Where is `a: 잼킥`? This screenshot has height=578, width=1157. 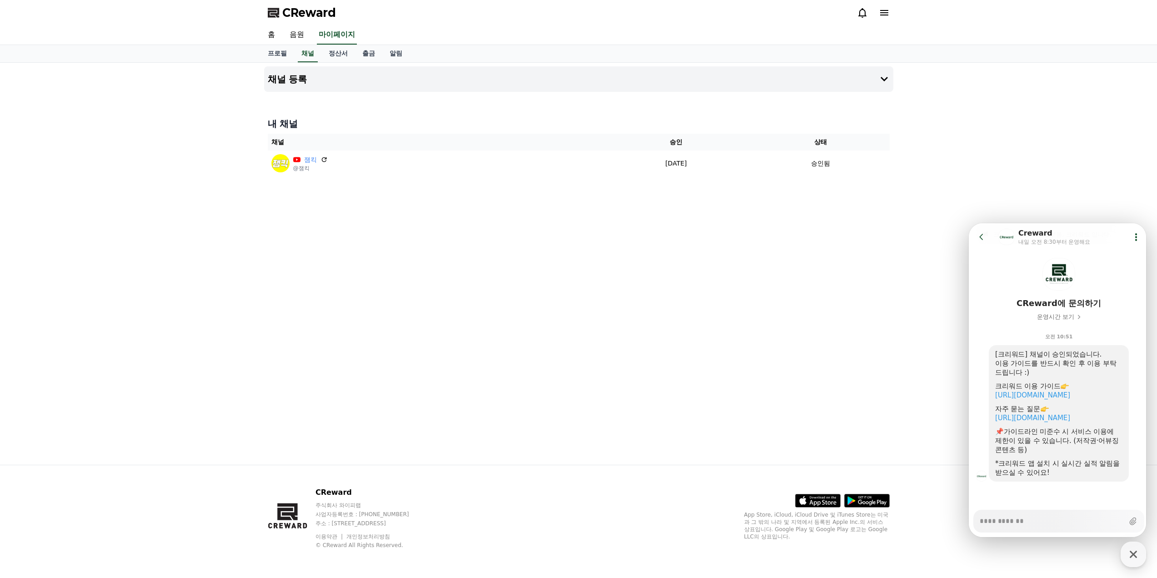
a: 잼킥 is located at coordinates (310, 160).